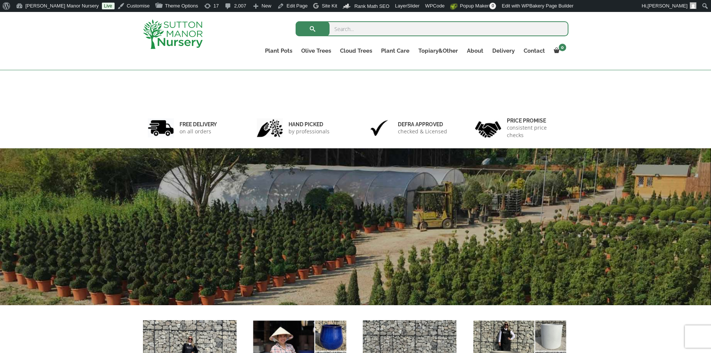 This screenshot has width=711, height=353. What do you see at coordinates (108, 6) in the screenshot?
I see `a: Live` at bounding box center [108, 6].